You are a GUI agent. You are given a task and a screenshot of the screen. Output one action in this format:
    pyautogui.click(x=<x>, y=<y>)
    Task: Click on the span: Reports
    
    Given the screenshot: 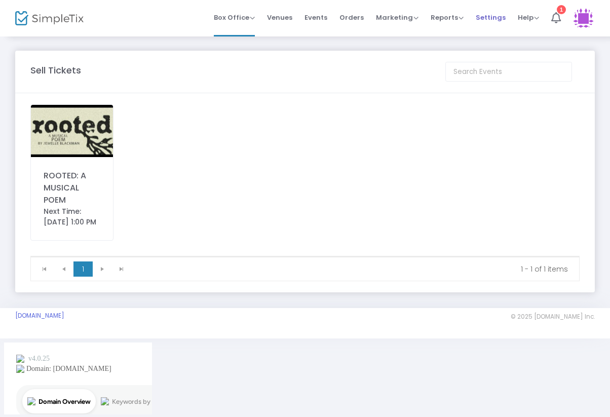 What is the action you would take?
    pyautogui.click(x=447, y=17)
    